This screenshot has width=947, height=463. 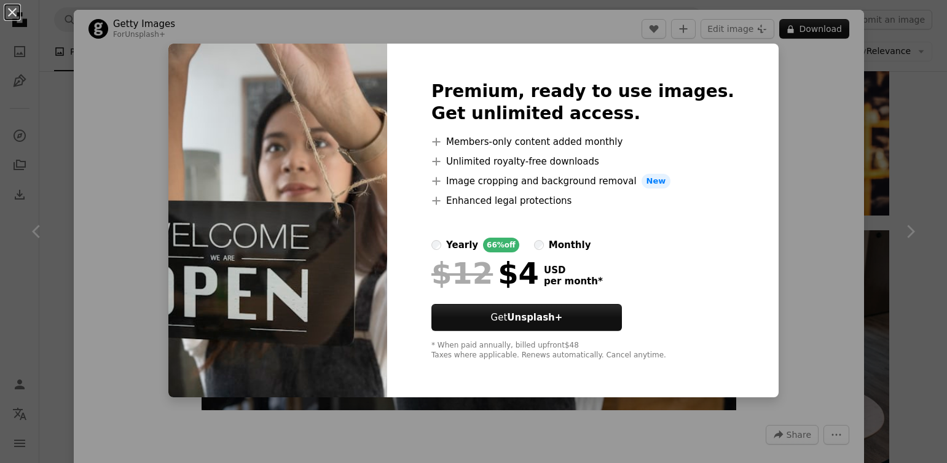 What do you see at coordinates (583, 201) in the screenshot?
I see `li: Enhanced legal protections` at bounding box center [583, 201].